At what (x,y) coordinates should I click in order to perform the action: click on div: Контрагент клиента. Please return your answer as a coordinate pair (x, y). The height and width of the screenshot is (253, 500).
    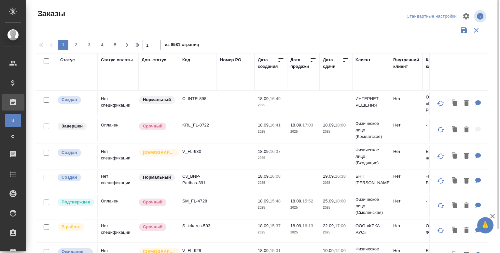
    Looking at the image, I should click on (442, 63).